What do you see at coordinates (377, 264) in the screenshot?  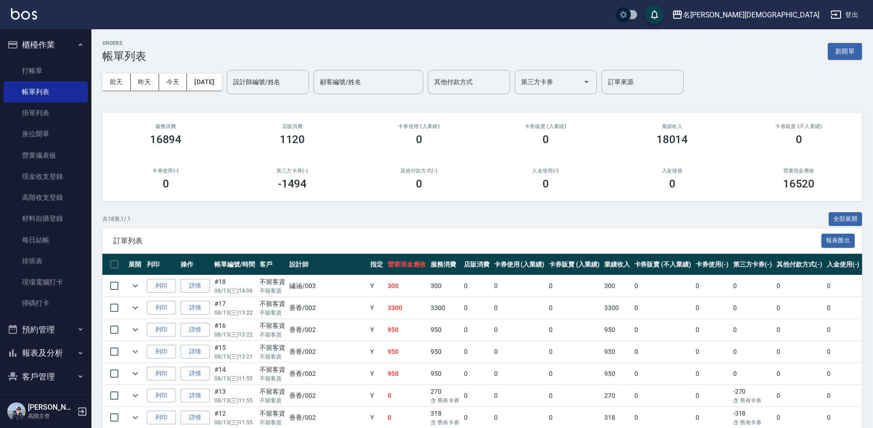 I see `th: 指定` at bounding box center [377, 264].